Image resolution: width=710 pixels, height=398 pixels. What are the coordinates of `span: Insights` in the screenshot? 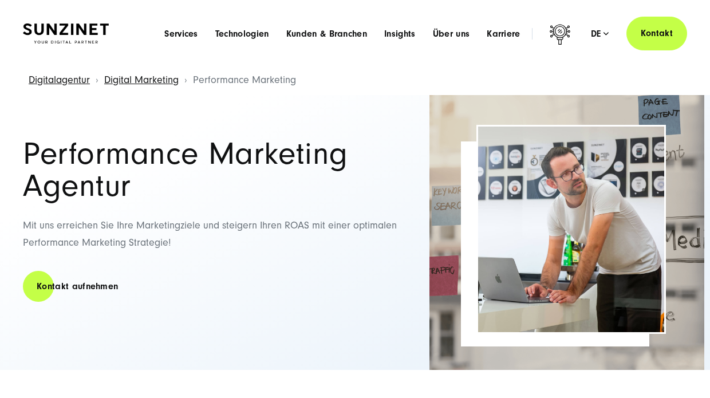 It's located at (400, 34).